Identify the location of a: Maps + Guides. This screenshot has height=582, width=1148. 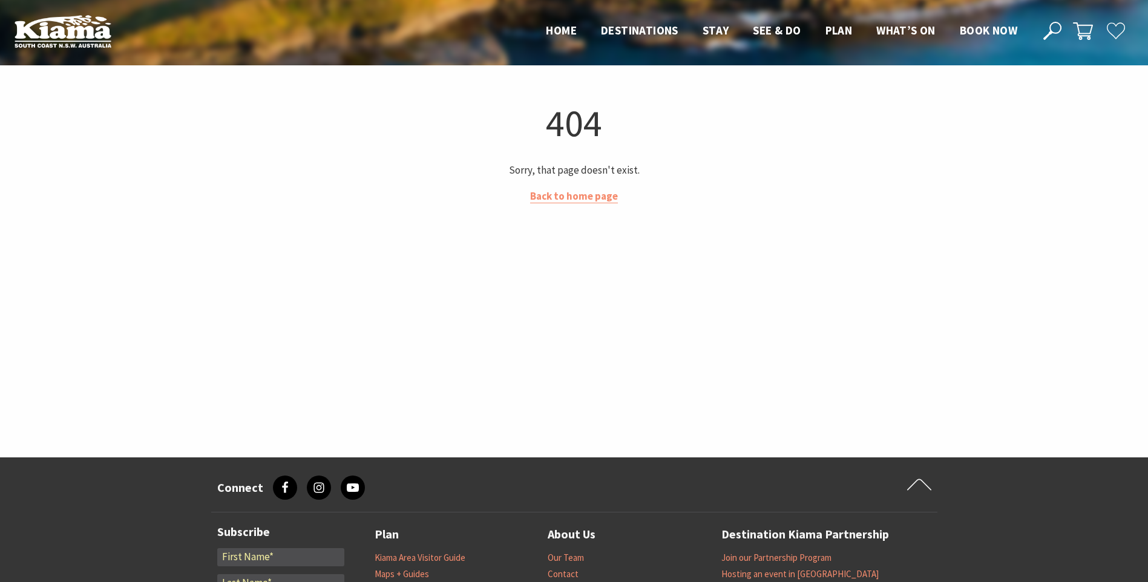
(402, 574).